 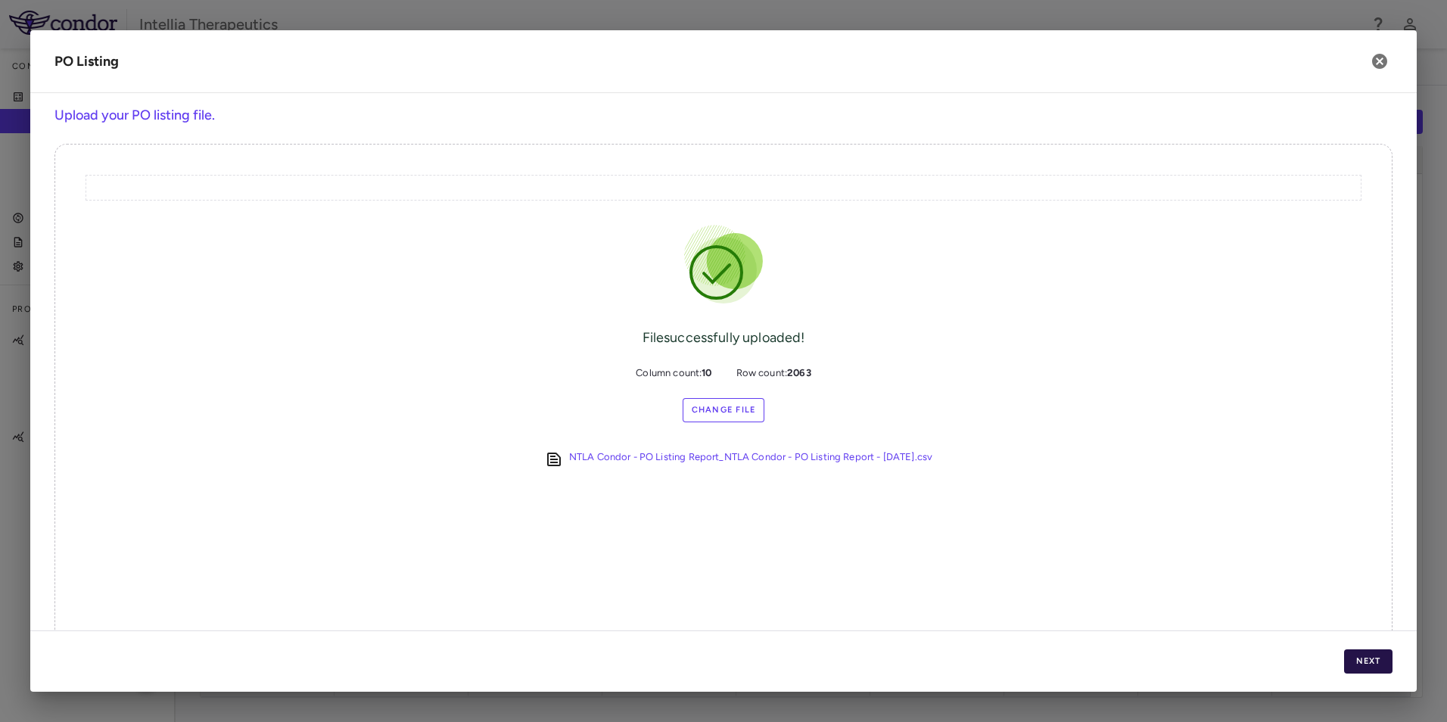 What do you see at coordinates (706, 372) in the screenshot?
I see `b: 10` at bounding box center [706, 372].